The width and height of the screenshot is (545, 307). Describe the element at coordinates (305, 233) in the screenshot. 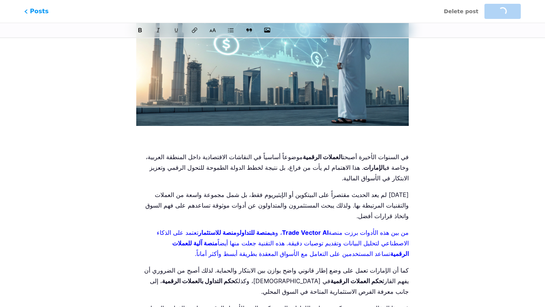

I see `strong: Trade Vector AI` at that location.